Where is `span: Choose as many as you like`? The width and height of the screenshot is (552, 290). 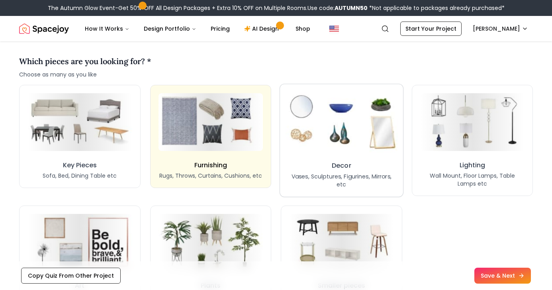 span: Choose as many as you like is located at coordinates (85, 74).